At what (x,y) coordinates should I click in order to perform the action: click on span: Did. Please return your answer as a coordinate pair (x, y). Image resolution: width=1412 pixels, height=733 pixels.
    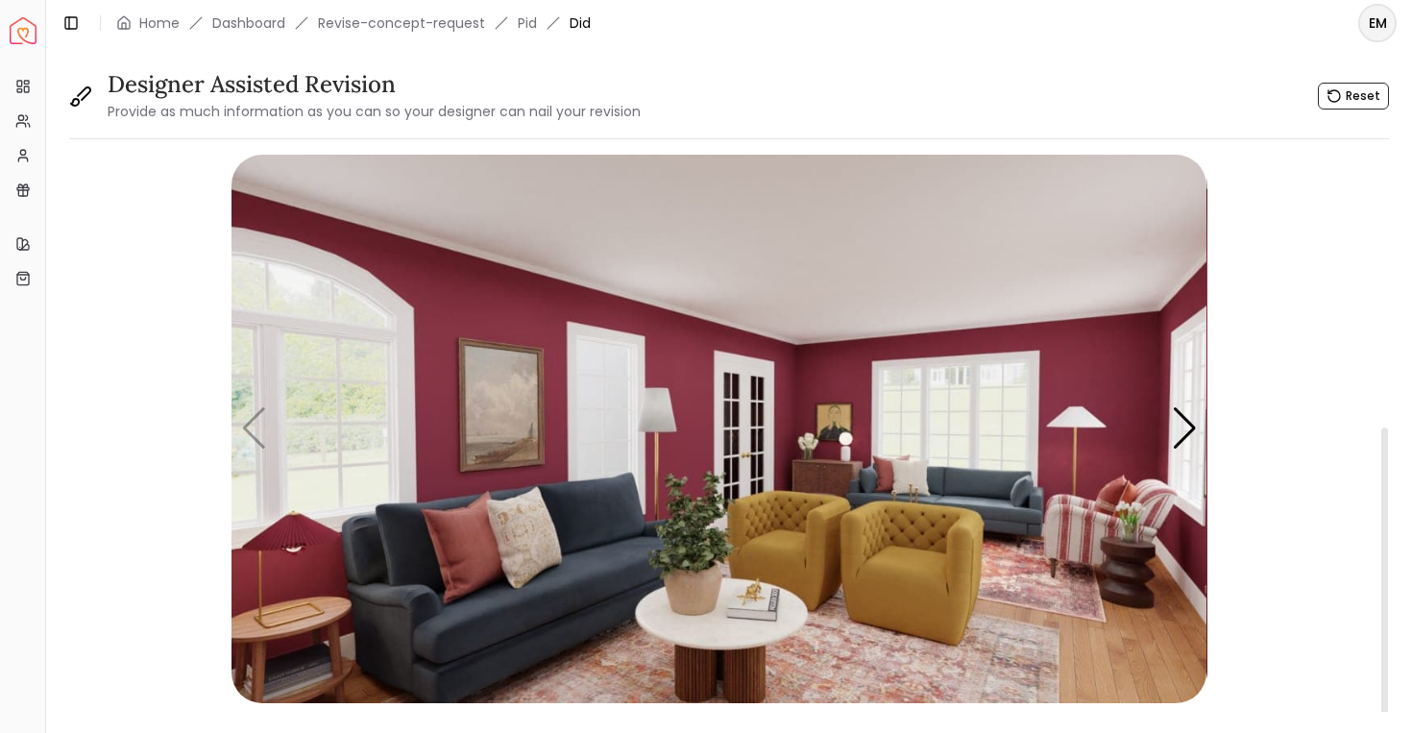
    Looking at the image, I should click on (580, 23).